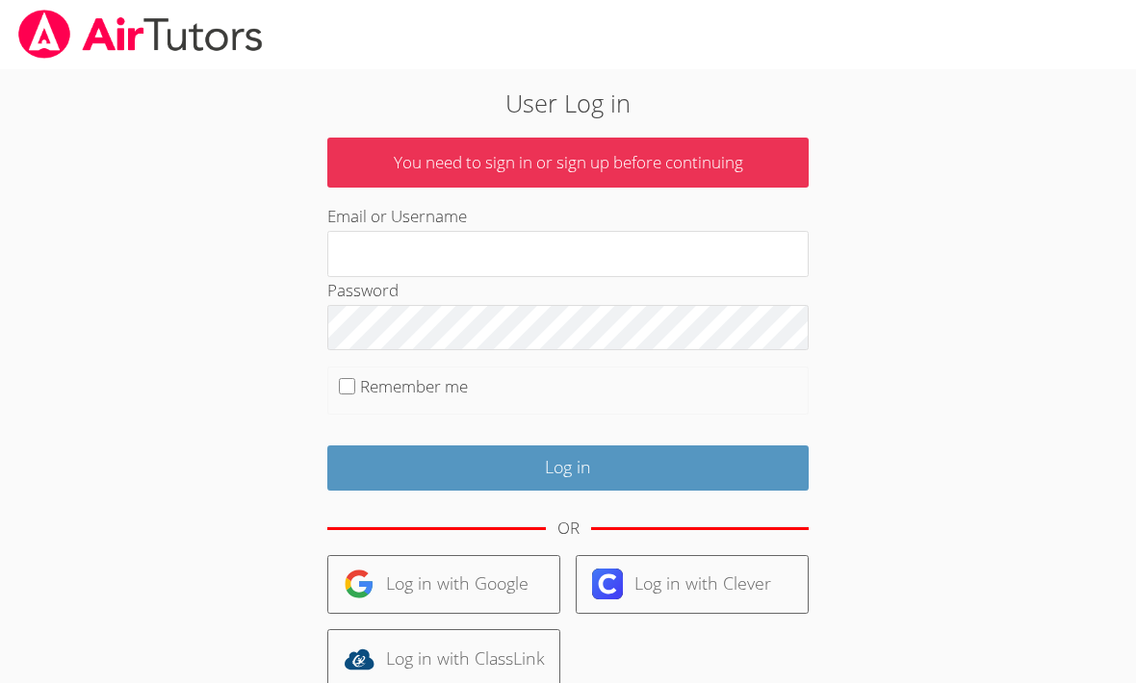 The height and width of the screenshot is (683, 1136). What do you see at coordinates (568, 468) in the screenshot?
I see `input: Log in` at bounding box center [568, 468].